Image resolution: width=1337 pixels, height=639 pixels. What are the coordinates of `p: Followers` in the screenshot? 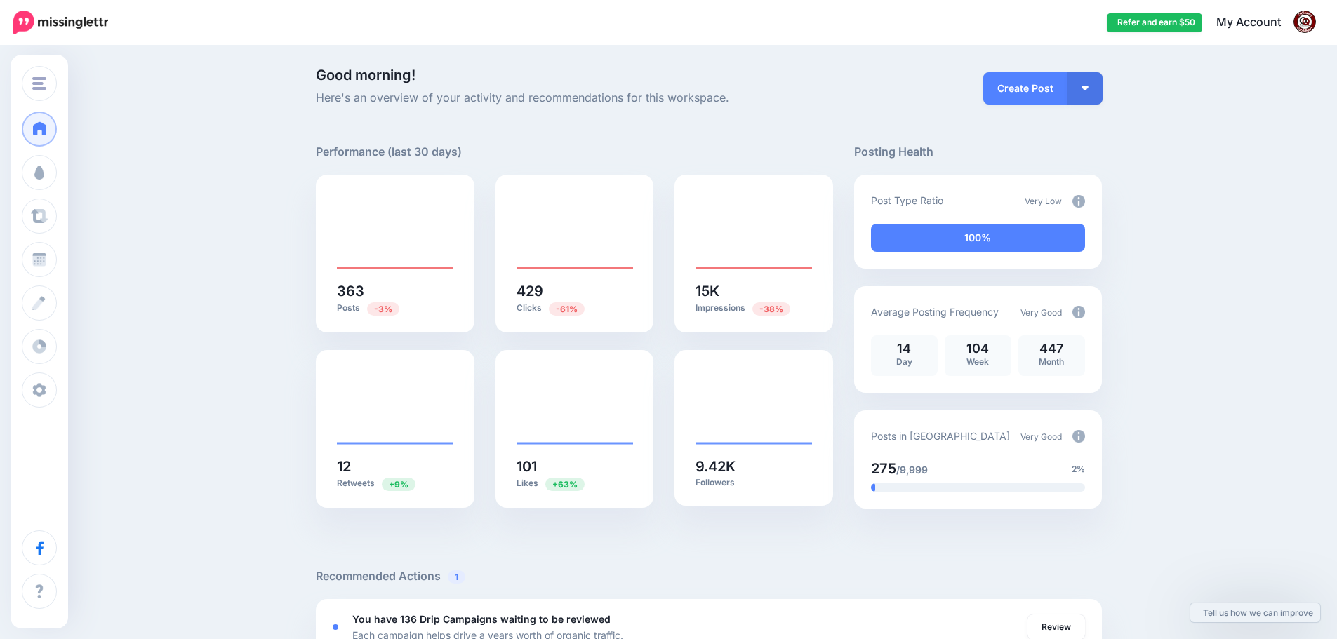 It's located at (754, 483).